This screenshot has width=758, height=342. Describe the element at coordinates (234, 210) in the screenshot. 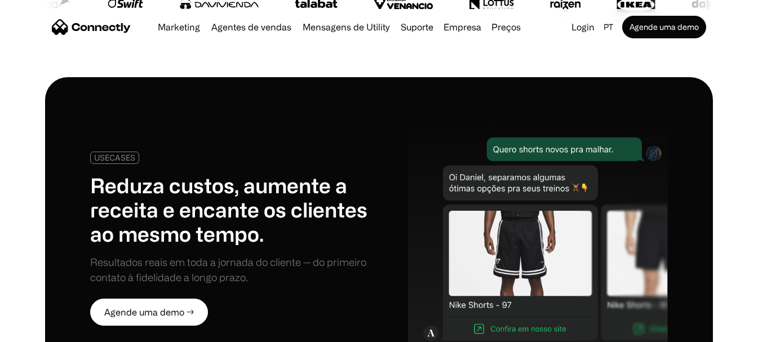

I see `h1: Reduza custos, aumente a receita e encante os clientes ao mesmo tempo.` at that location.